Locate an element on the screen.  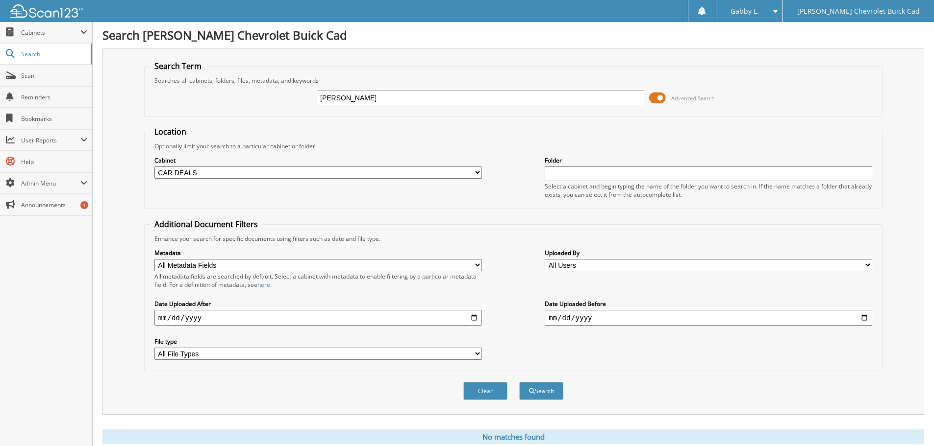
div: Searches all cabinets, folders, files, metadata, and keywords is located at coordinates (513, 80).